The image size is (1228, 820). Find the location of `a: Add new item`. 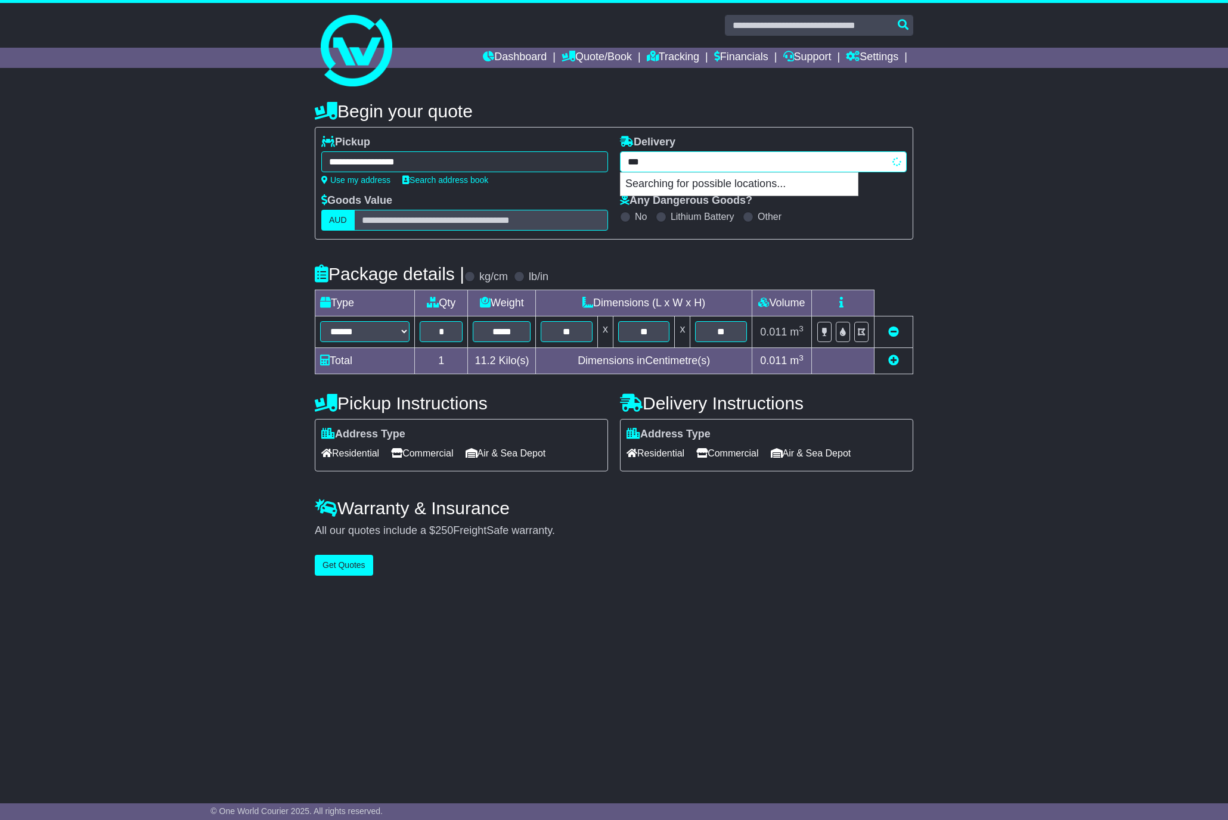

a: Add new item is located at coordinates (893, 361).